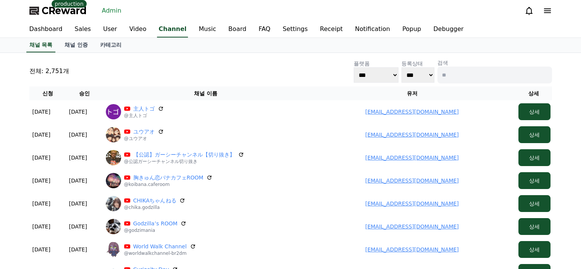 The width and height of the screenshot is (581, 269). Describe the element at coordinates (155, 200) in the screenshot. I see `a: CHIKAちゃんねる` at that location.